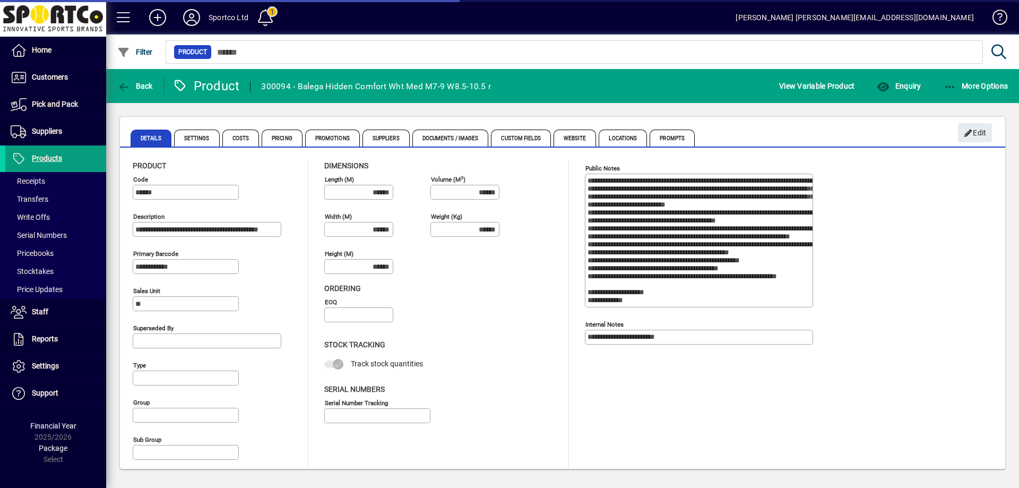 The width and height of the screenshot is (1019, 488). Describe the element at coordinates (32, 253) in the screenshot. I see `span: Pricebooks` at that location.